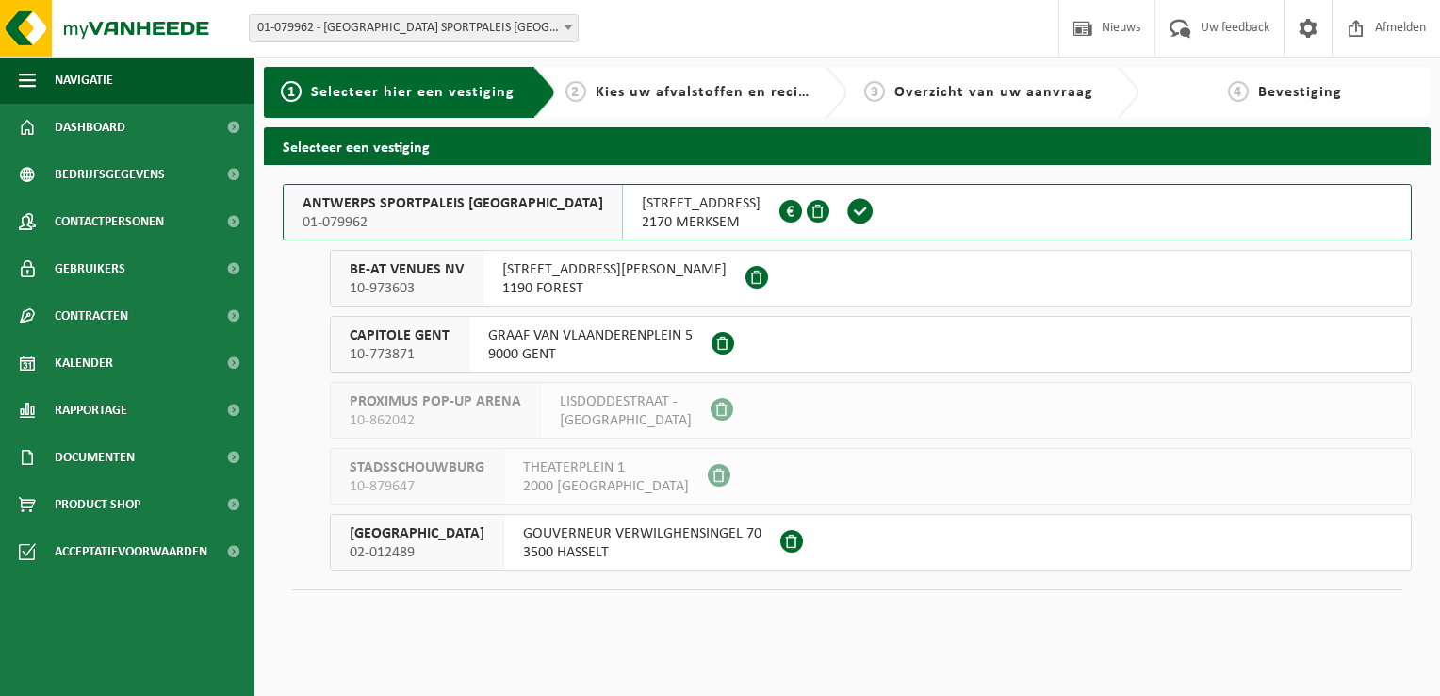 This screenshot has width=1440, height=696. What do you see at coordinates (417, 467) in the screenshot?
I see `span: STADSSCHOUWBURG` at bounding box center [417, 467].